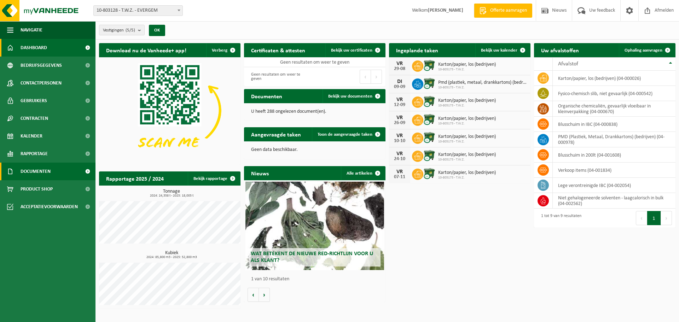 The height and width of the screenshot is (322, 679). Describe the element at coordinates (568, 64) in the screenshot. I see `span: Afvalstof` at that location.